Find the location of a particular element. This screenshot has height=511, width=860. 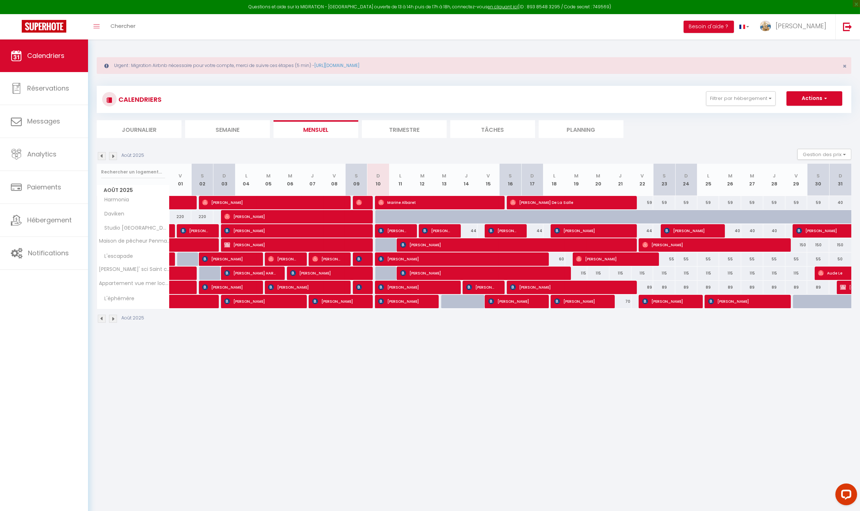

li: Mensuel is located at coordinates (316, 129).